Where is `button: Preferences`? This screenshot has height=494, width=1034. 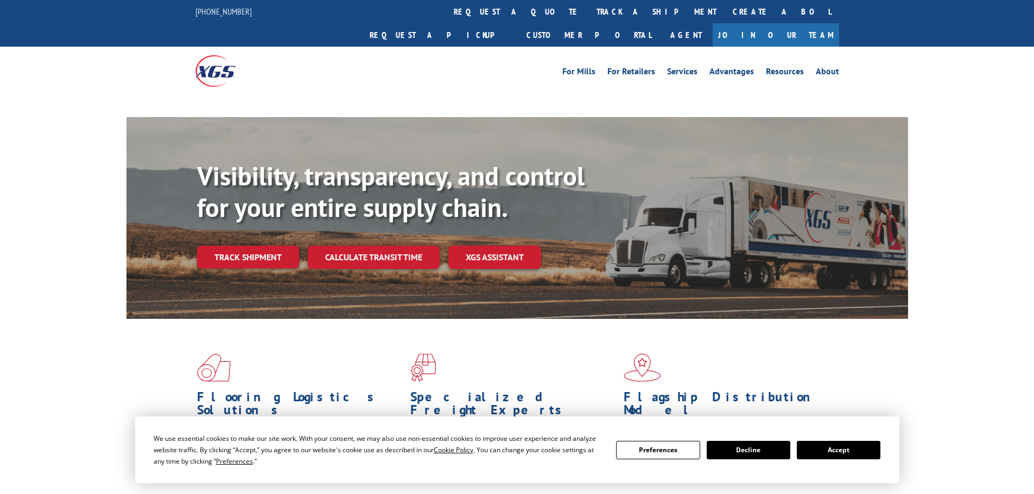 button: Preferences is located at coordinates (658, 450).